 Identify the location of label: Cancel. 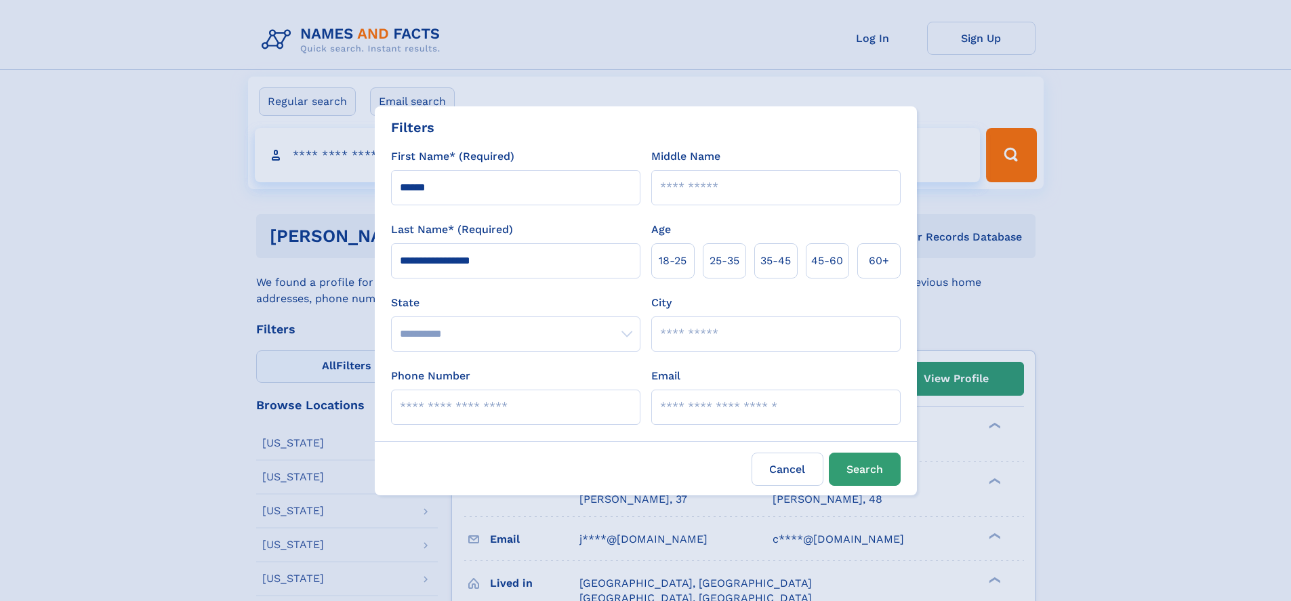
(788, 469).